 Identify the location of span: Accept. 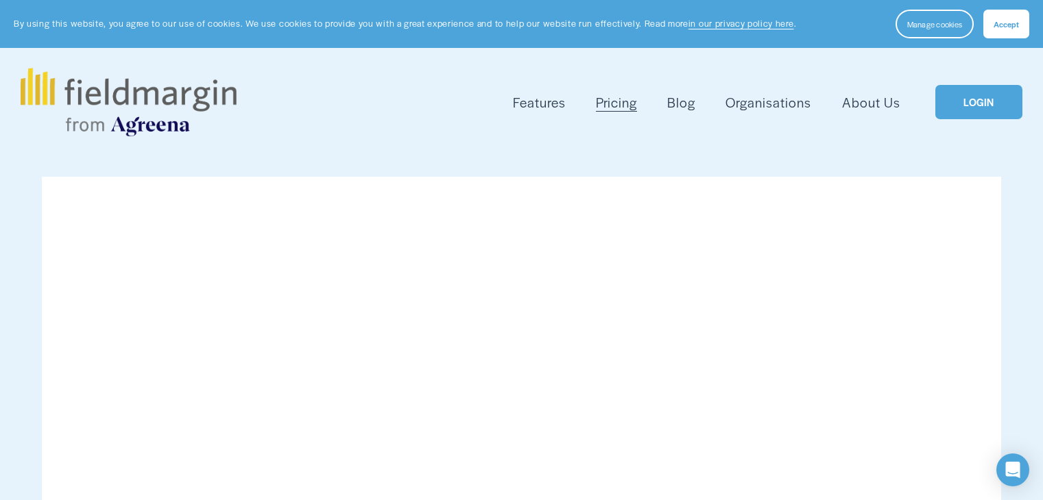
(1006, 24).